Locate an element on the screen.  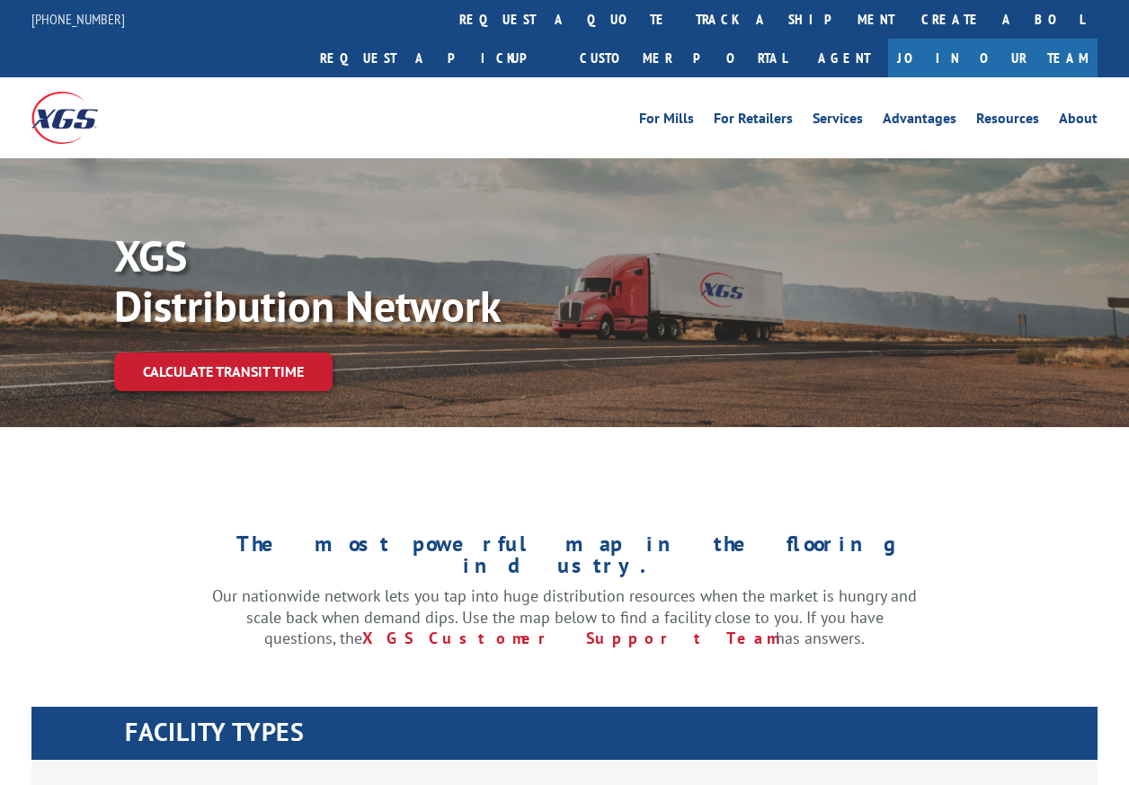
p: Our nationwide network lets you tap into huge distribution resources when the market is hungry an... is located at coordinates (564, 617).